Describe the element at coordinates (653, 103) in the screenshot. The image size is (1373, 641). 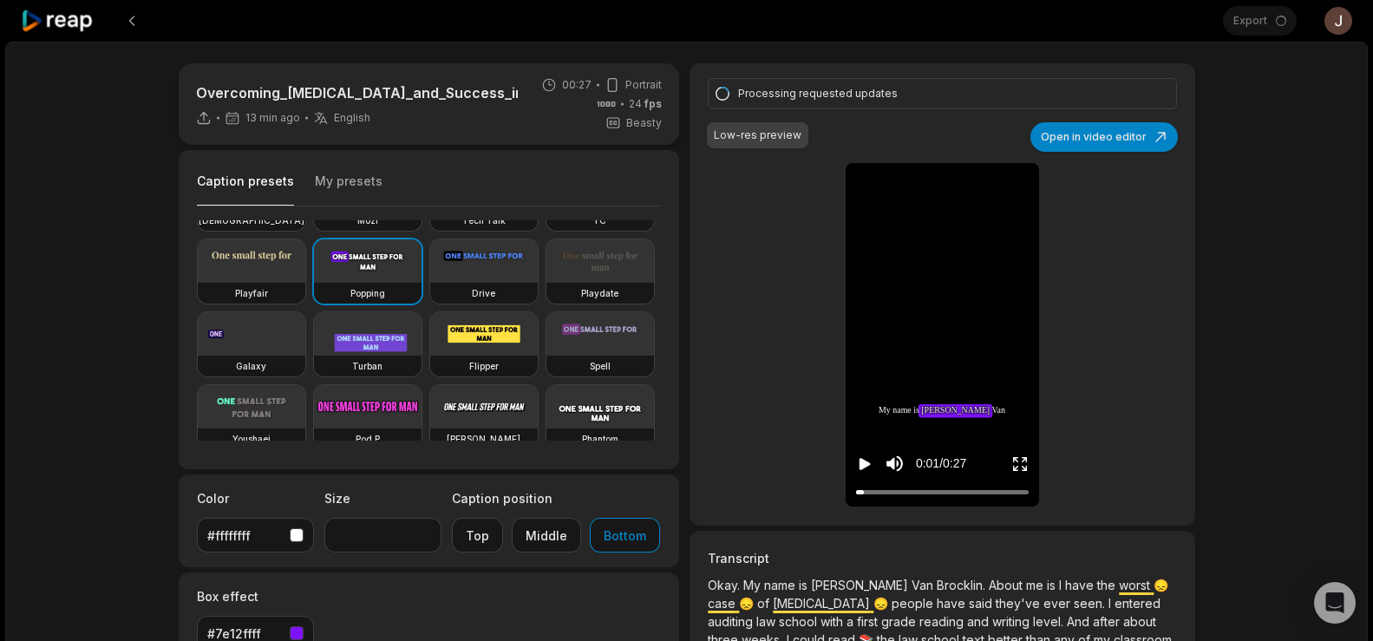
I see `span: fps` at that location.